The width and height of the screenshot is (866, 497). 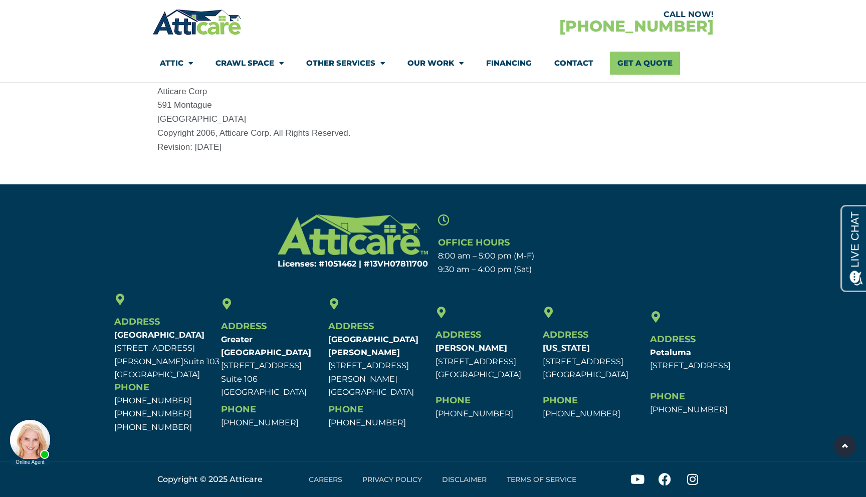 What do you see at coordinates (433, 98) in the screenshot?
I see `p: How to Contact Us If you have any questions or concerns about the Atticare Corp . Privacy Policy ...` at bounding box center [433, 98].